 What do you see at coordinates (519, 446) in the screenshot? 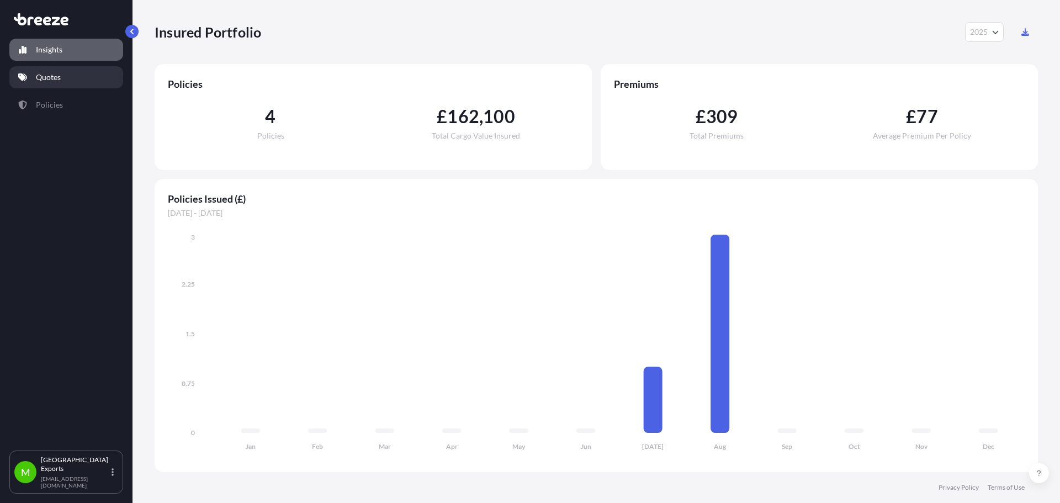
I see `tspan: May` at bounding box center [519, 446].